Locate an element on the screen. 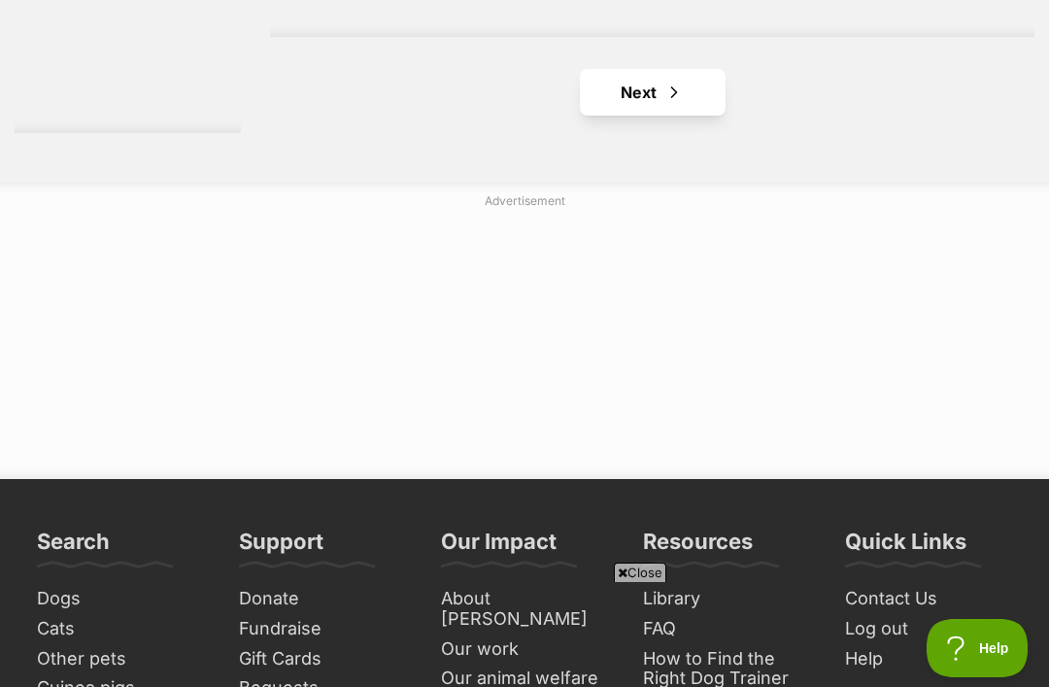  h3: Our Impact is located at coordinates (498, 547).